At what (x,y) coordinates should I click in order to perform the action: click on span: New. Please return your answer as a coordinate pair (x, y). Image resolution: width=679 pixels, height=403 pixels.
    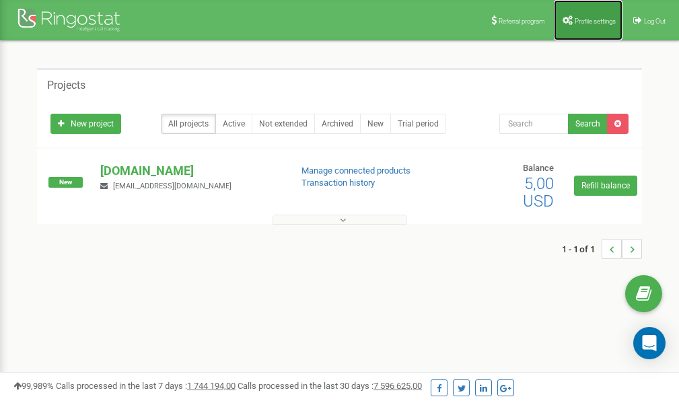
    Looking at the image, I should click on (65, 182).